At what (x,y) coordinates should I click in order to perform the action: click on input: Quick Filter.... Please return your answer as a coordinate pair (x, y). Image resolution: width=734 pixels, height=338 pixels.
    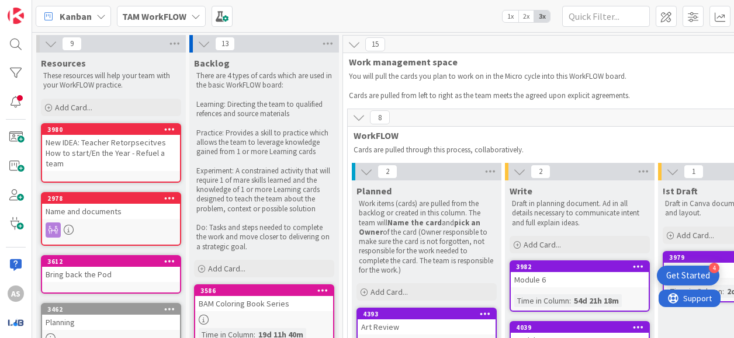
    Looking at the image, I should click on (606, 16).